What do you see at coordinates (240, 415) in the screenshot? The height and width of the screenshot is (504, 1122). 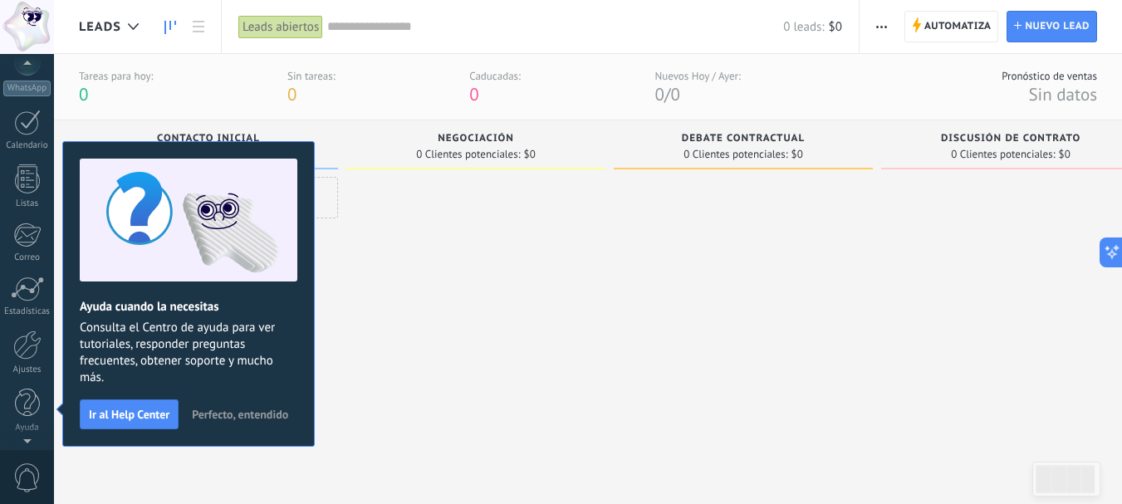 I see `button: Perfecto, entendido` at bounding box center [240, 415].